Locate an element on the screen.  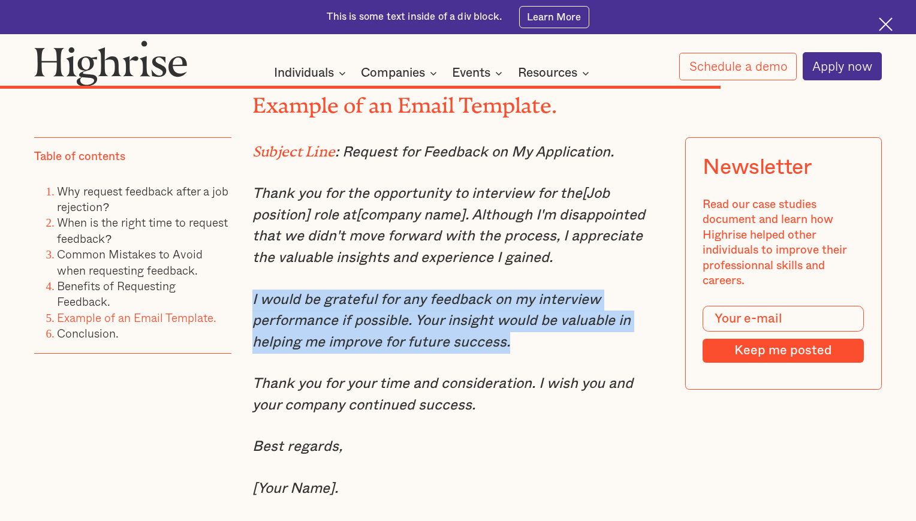
em: Best regards, is located at coordinates (297, 446).